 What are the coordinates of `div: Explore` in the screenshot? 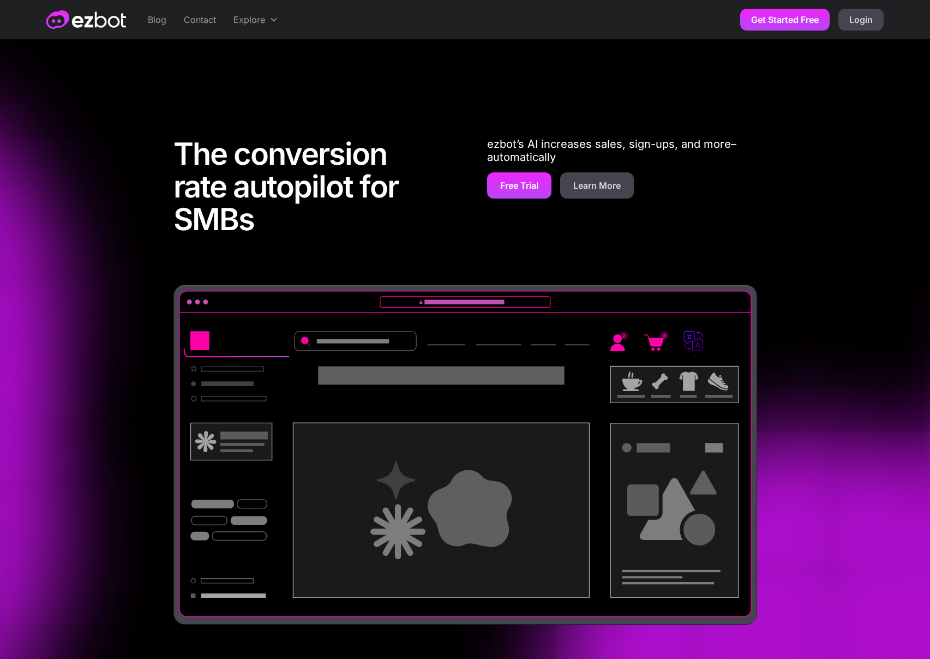 It's located at (249, 20).